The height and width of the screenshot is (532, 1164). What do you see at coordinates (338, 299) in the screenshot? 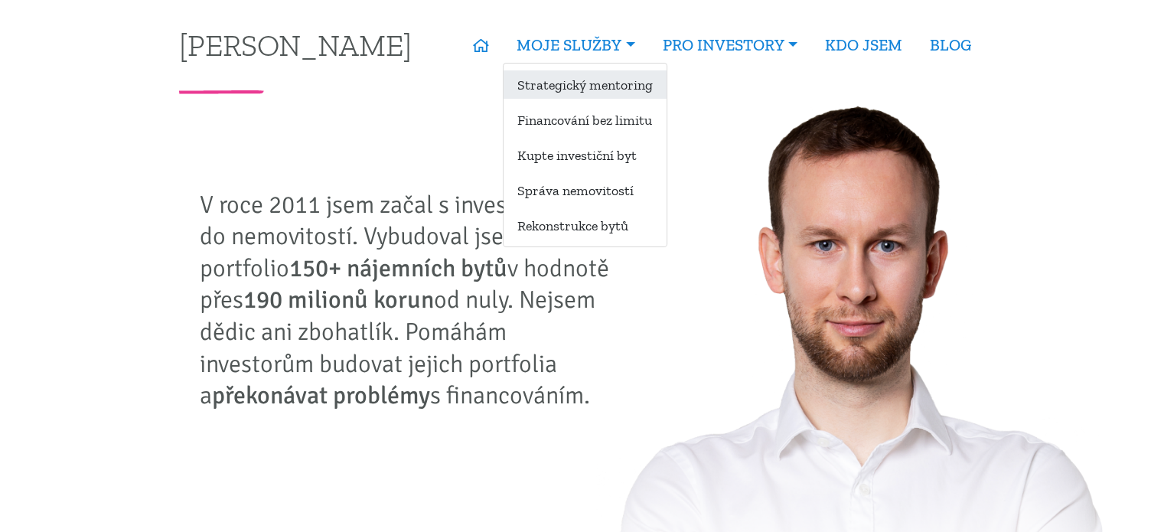
I see `strong: 190 milionů korun` at bounding box center [338, 299].